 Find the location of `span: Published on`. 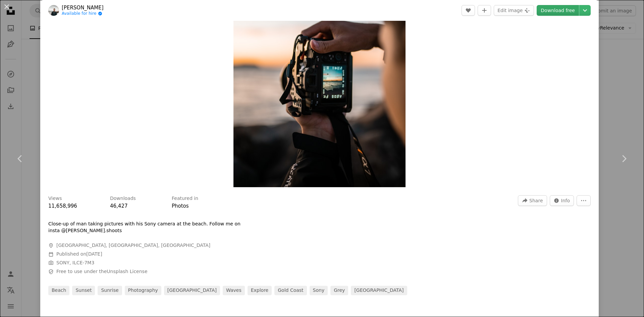

span: Published on is located at coordinates (79, 254).